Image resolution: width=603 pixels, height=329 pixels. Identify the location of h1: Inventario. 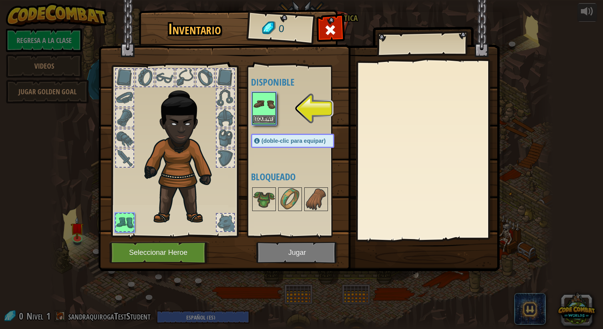
(195, 29).